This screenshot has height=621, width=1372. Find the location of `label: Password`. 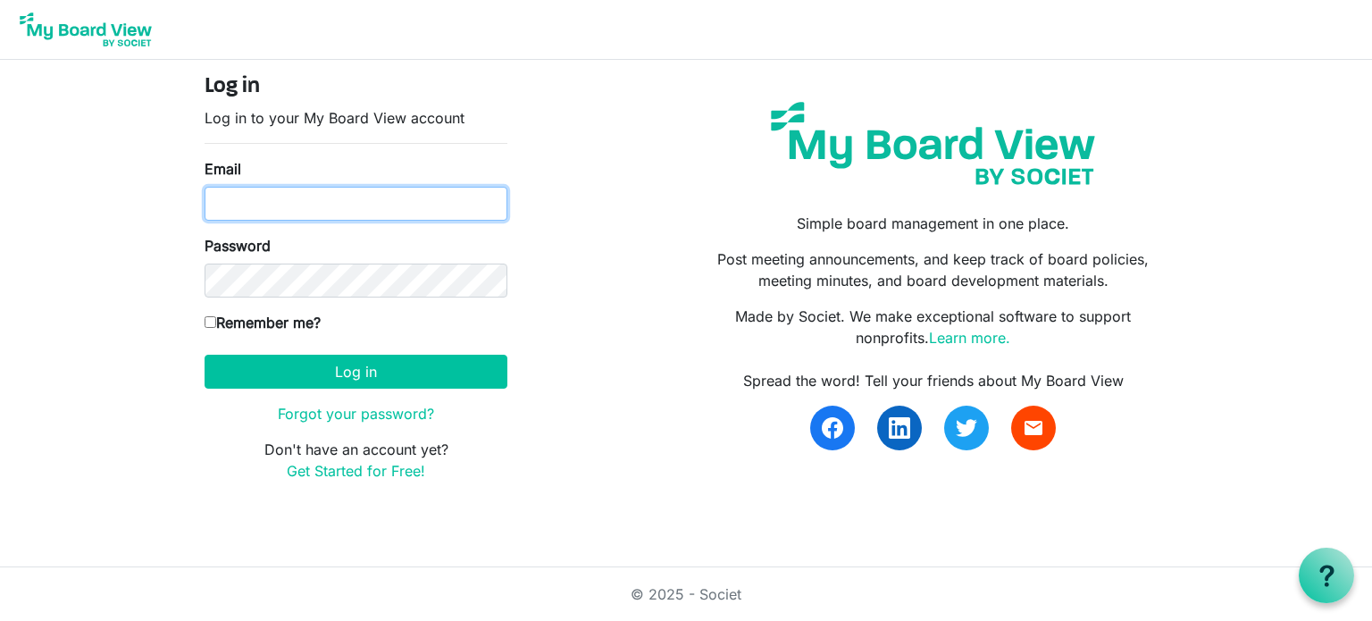

label: Password is located at coordinates (238, 246).